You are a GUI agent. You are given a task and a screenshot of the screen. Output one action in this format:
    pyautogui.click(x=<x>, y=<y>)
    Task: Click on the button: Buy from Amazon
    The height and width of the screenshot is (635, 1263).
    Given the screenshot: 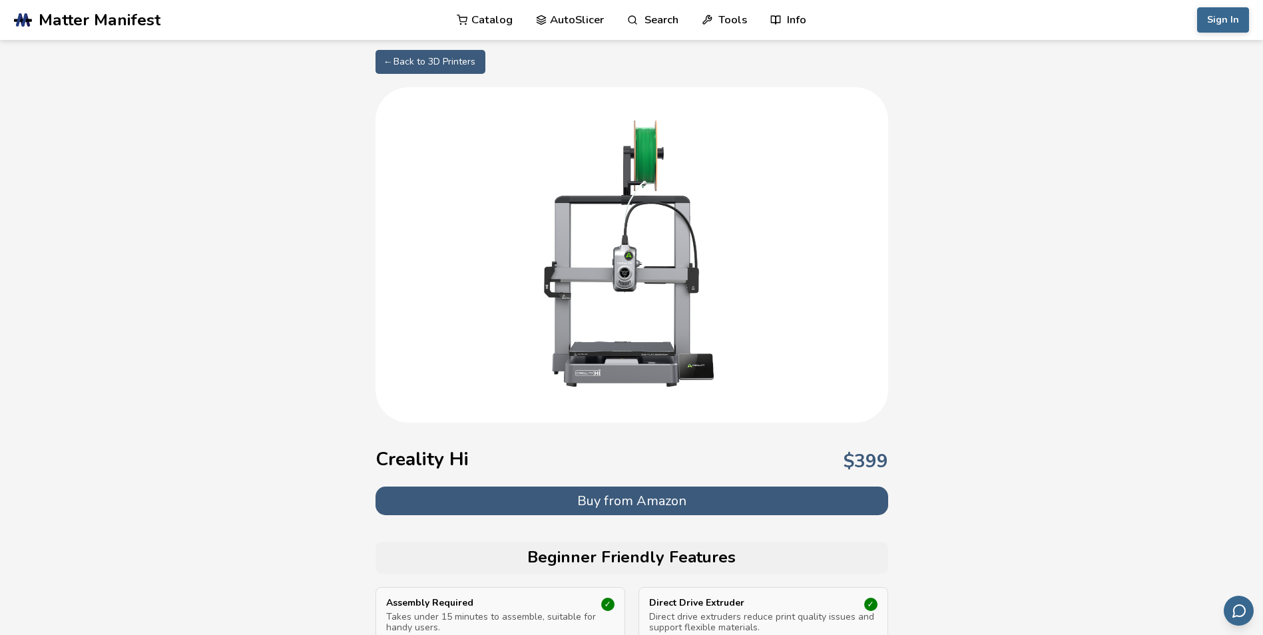 What is the action you would take?
    pyautogui.click(x=632, y=501)
    